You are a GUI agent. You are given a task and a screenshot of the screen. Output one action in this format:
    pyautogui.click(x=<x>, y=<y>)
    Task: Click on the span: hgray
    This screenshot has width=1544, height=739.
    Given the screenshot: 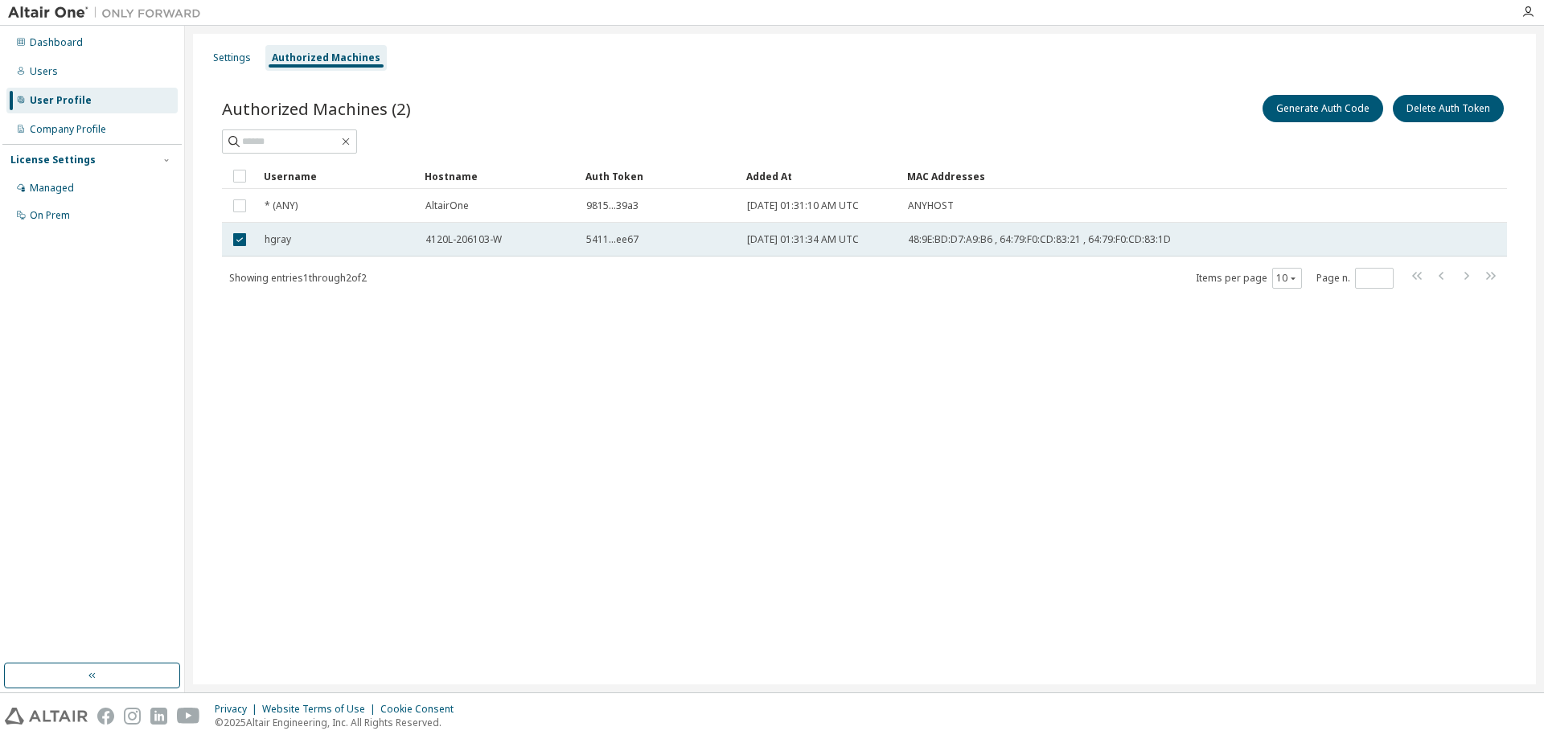 What is the action you would take?
    pyautogui.click(x=278, y=240)
    